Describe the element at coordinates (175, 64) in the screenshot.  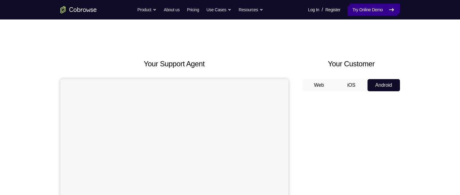
I see `h2: Your Support Agent` at that location.